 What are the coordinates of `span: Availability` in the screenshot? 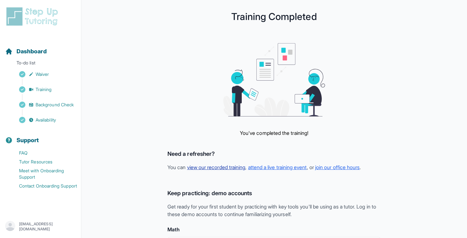 It's located at (46, 120).